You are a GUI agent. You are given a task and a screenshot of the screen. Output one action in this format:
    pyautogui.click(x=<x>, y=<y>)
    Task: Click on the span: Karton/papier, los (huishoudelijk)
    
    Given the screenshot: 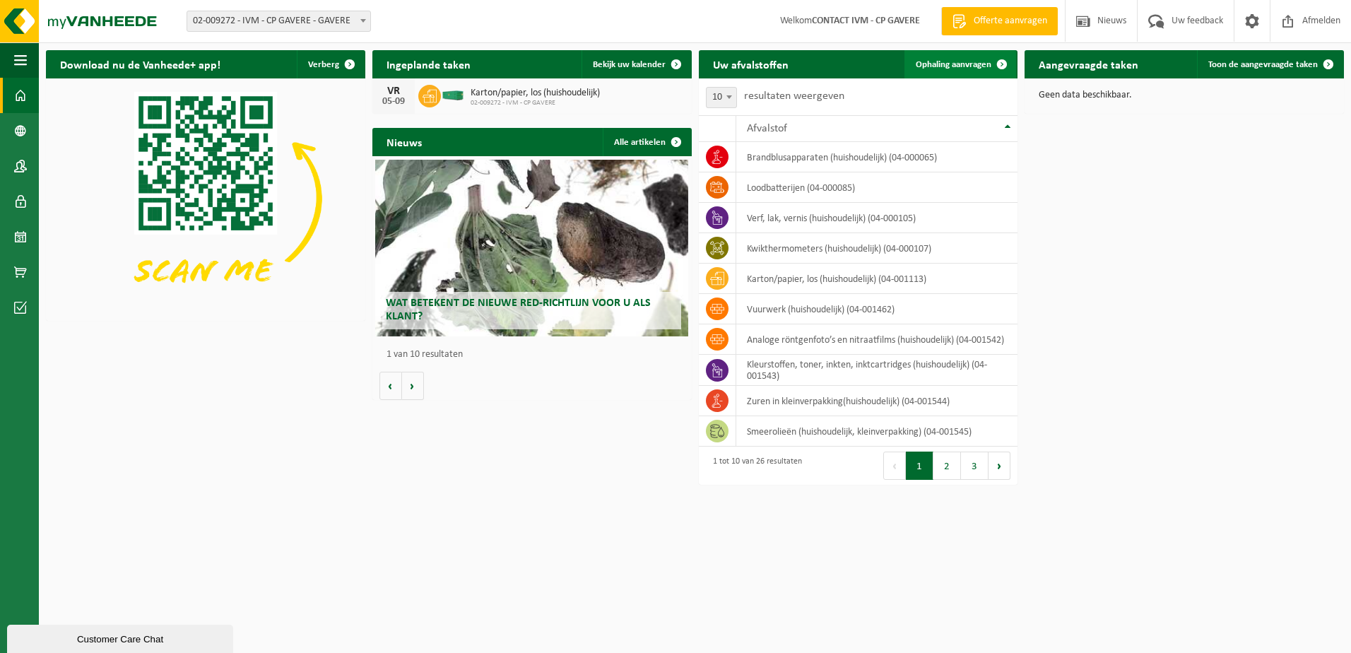 What is the action you would take?
    pyautogui.click(x=535, y=93)
    